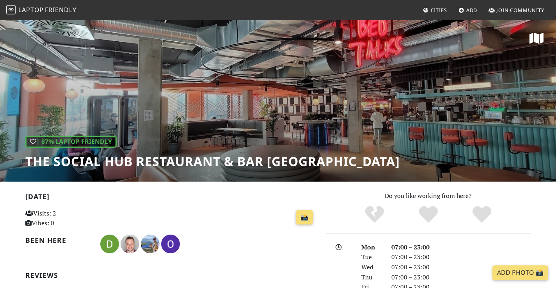 This screenshot has width=556, height=288. Describe the element at coordinates (428, 215) in the screenshot. I see `div: Yes` at that location.